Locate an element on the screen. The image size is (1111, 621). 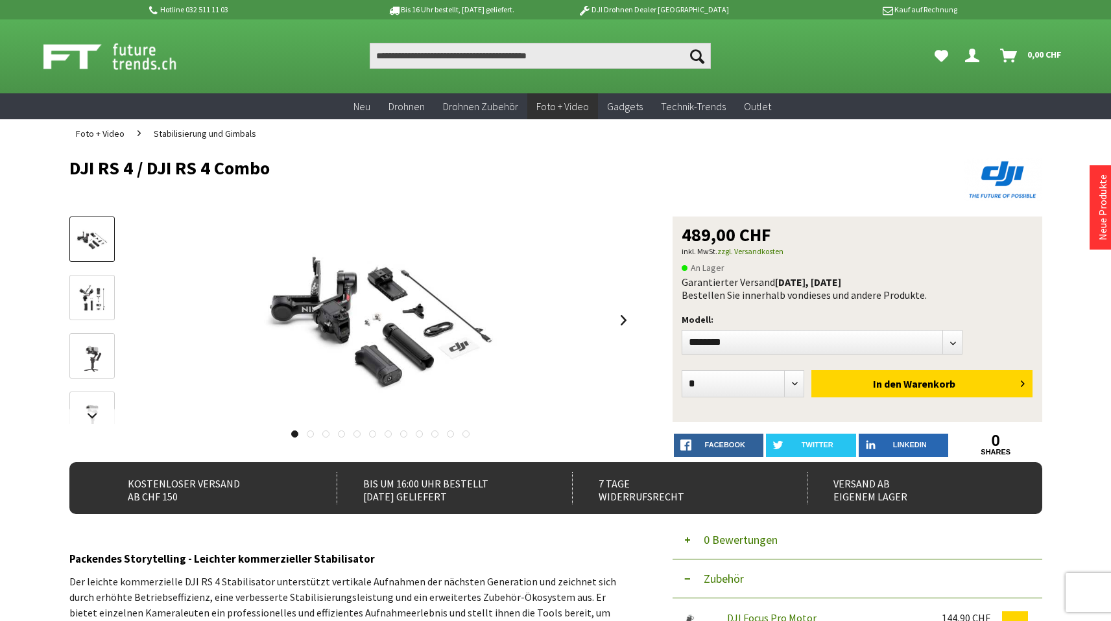
span: An Lager is located at coordinates (703, 268).